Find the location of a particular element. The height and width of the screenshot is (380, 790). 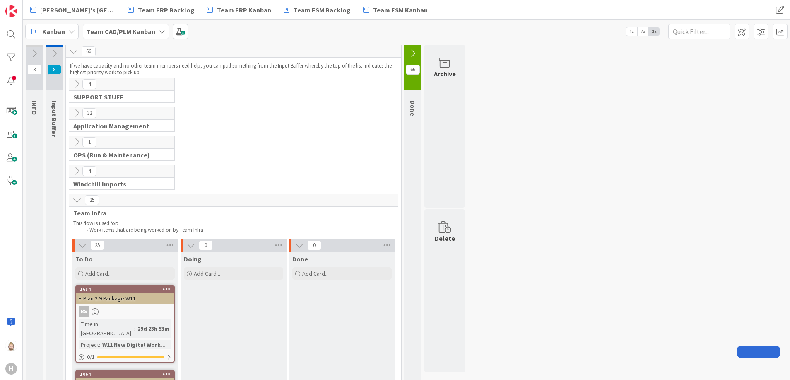

input: Quick Filter... is located at coordinates (699, 31).